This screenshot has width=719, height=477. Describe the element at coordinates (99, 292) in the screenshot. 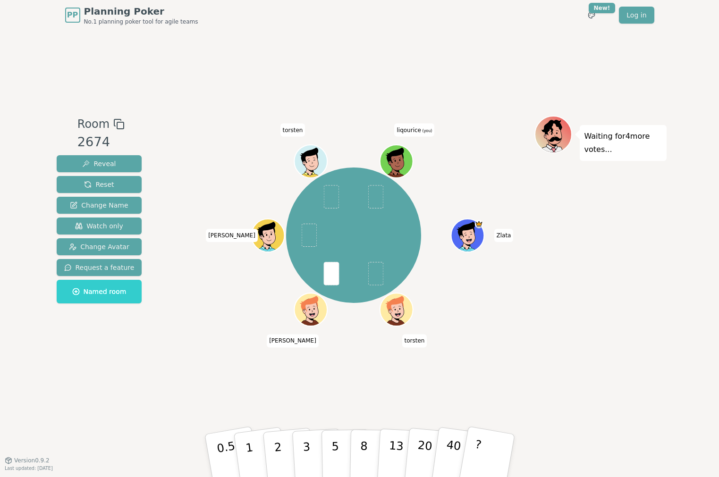

I see `span: Named room` at that location.